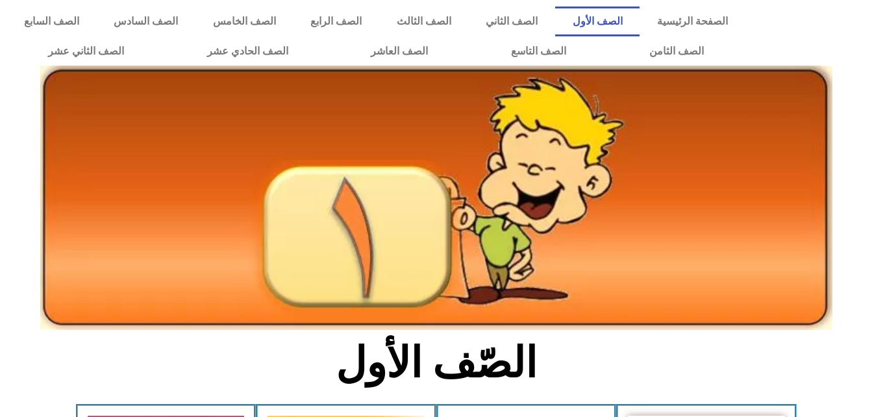  Describe the element at coordinates (86, 51) in the screenshot. I see `a: الصف الثاني عشر` at that location.